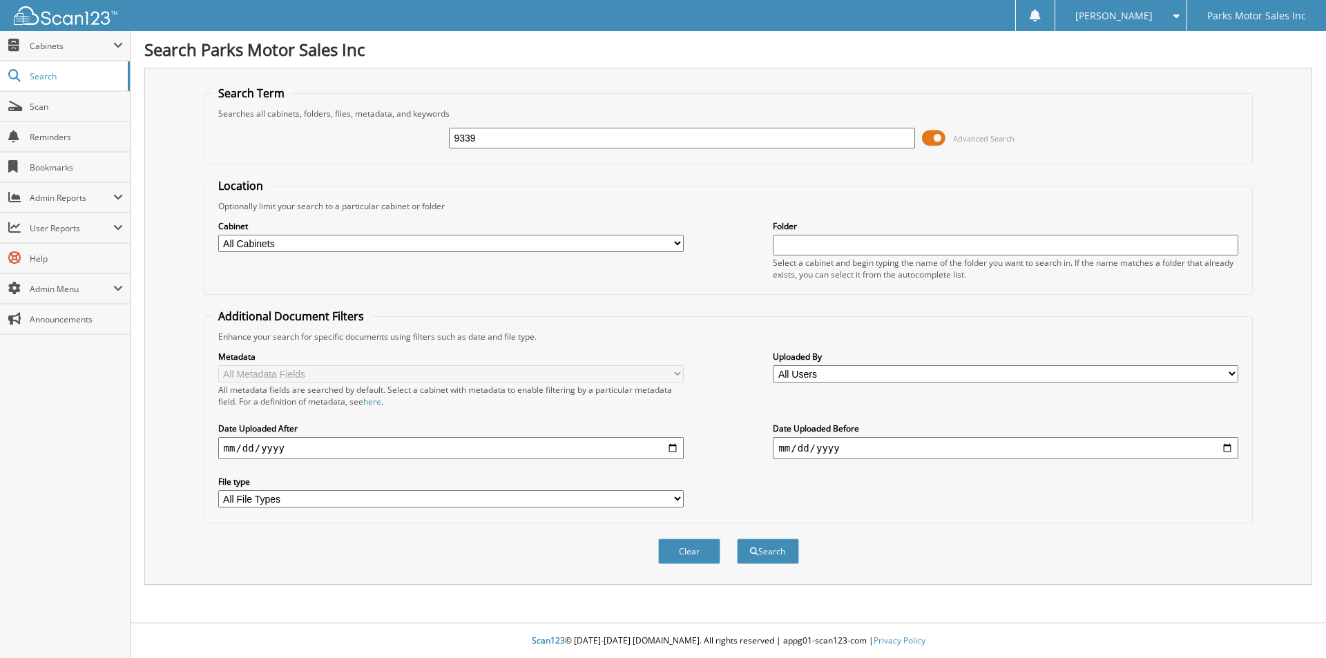 The height and width of the screenshot is (658, 1326). Describe the element at coordinates (251, 93) in the screenshot. I see `legend: Search Term` at that location.